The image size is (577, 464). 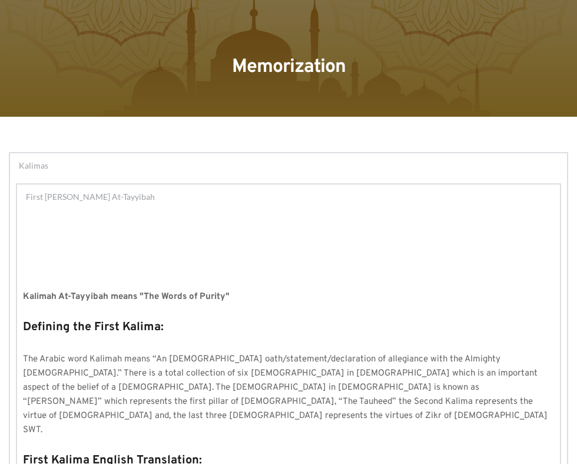 I want to click on strong: Kalimah At-Tayyibah means "The Words of Purity", so click(x=126, y=296).